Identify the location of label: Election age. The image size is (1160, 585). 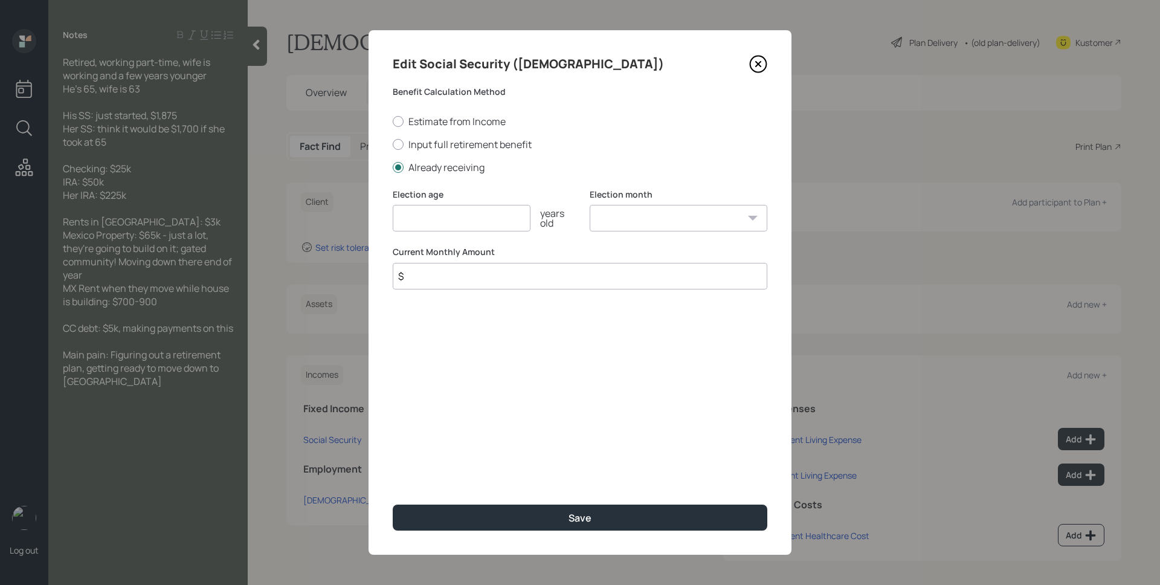
(481, 194).